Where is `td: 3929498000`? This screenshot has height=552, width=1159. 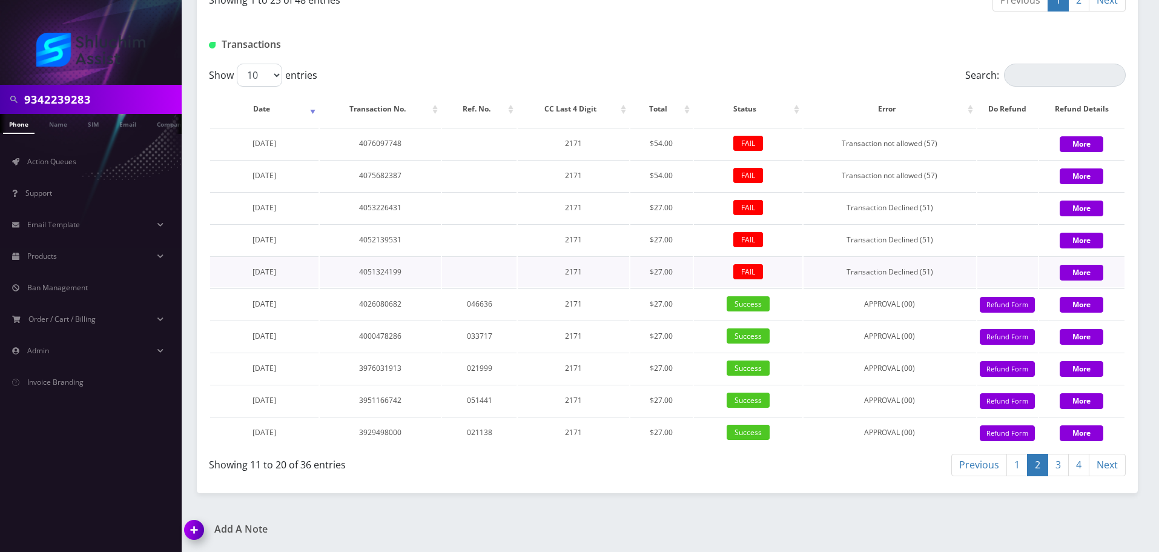
td: 3929498000 is located at coordinates (380, 432).